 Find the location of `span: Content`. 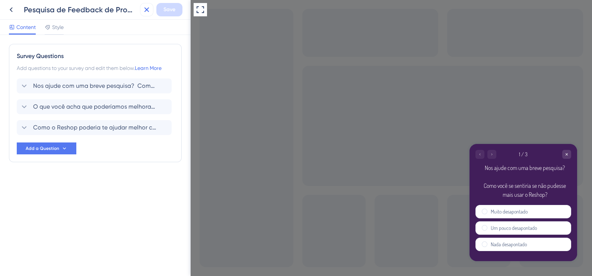

span: Content is located at coordinates (26, 27).